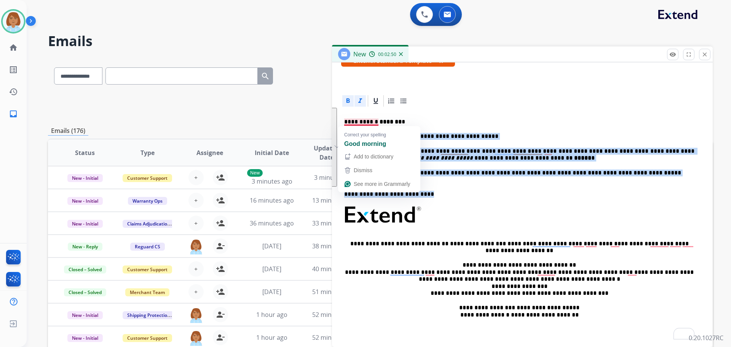 This screenshot has height=347, width=731. What do you see at coordinates (334, 246) in the screenshot?
I see `span: 38 minutes ago` at bounding box center [334, 246].